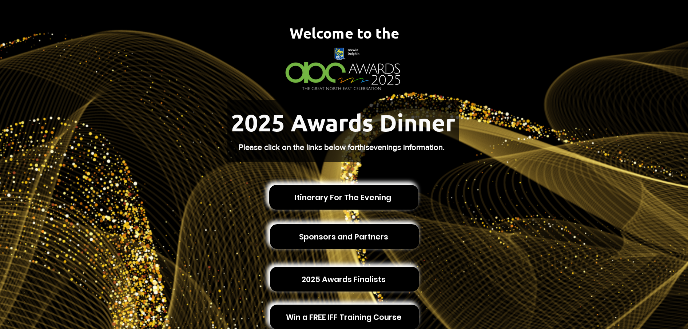 This screenshot has height=329, width=688. What do you see at coordinates (344, 236) in the screenshot?
I see `a: Sponsors and Partners` at bounding box center [344, 236].